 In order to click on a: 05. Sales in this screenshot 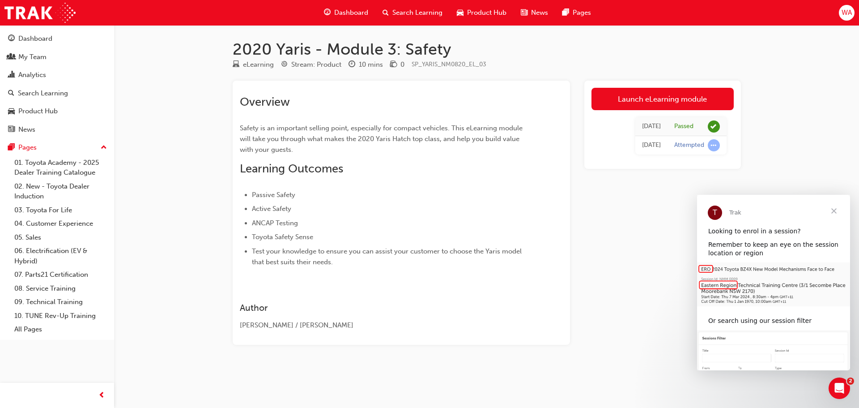, I will do `click(60, 237)`.